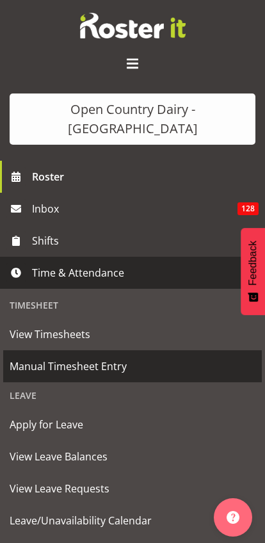 Image resolution: width=265 pixels, height=543 pixels. Describe the element at coordinates (133, 521) in the screenshot. I see `span: Leave/Unavailability Calendar` at that location.